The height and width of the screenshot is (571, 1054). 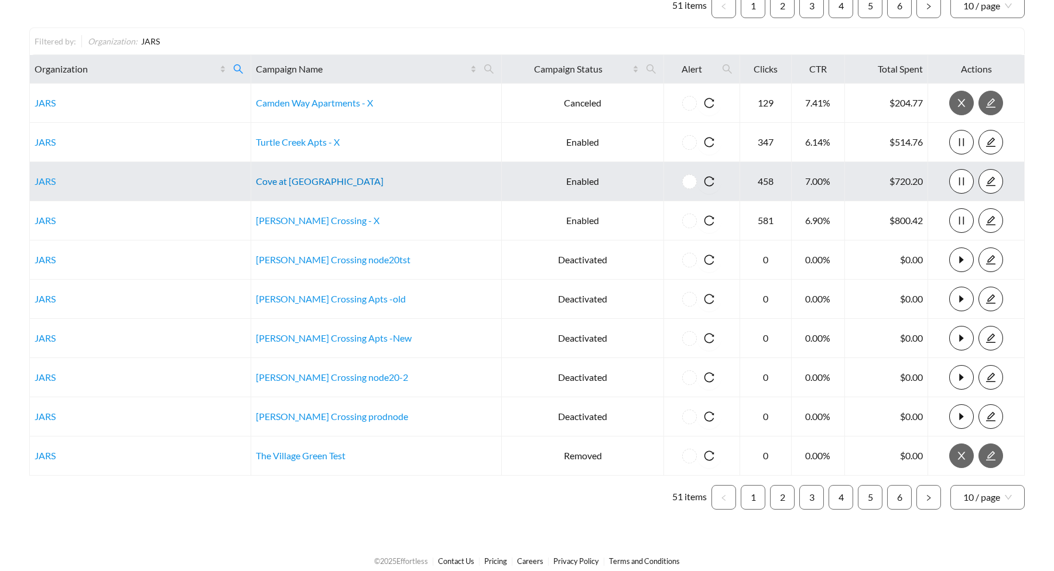 What do you see at coordinates (150, 41) in the screenshot?
I see `span: JARS` at bounding box center [150, 41].